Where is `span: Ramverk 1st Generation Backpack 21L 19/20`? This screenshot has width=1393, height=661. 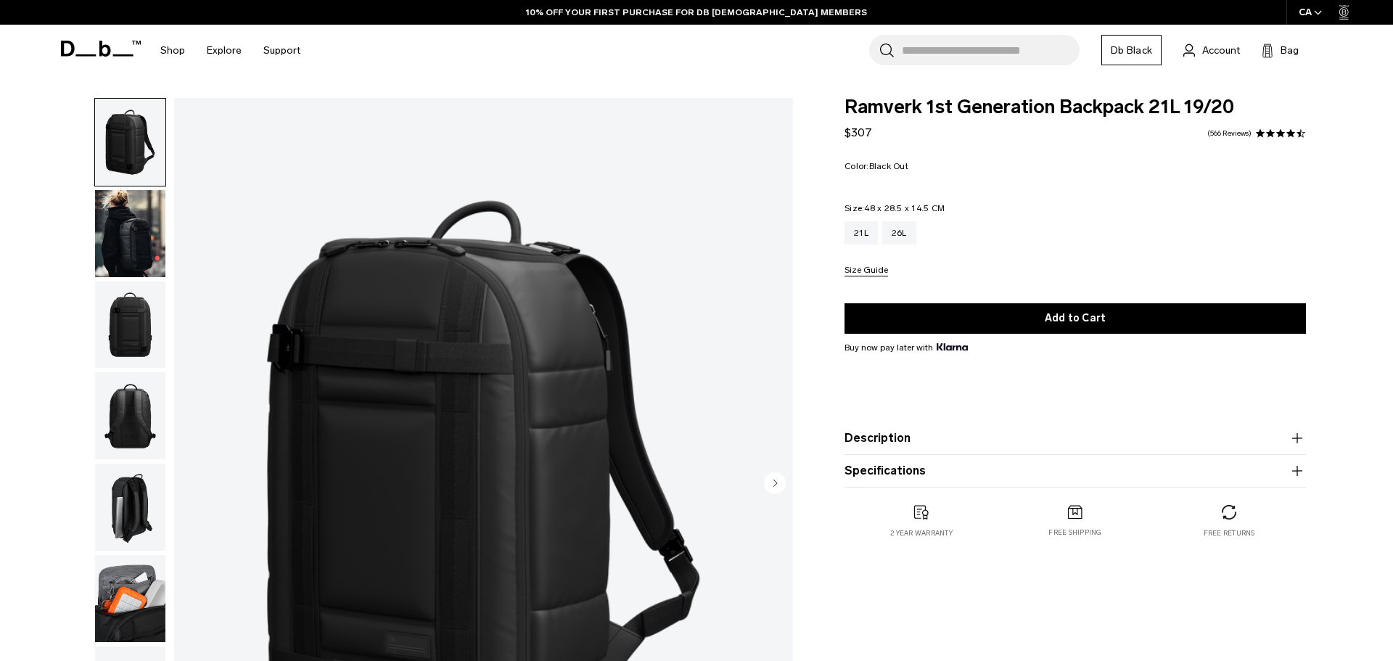
span: Ramverk 1st Generation Backpack 21L 19/20 is located at coordinates (1075, 107).